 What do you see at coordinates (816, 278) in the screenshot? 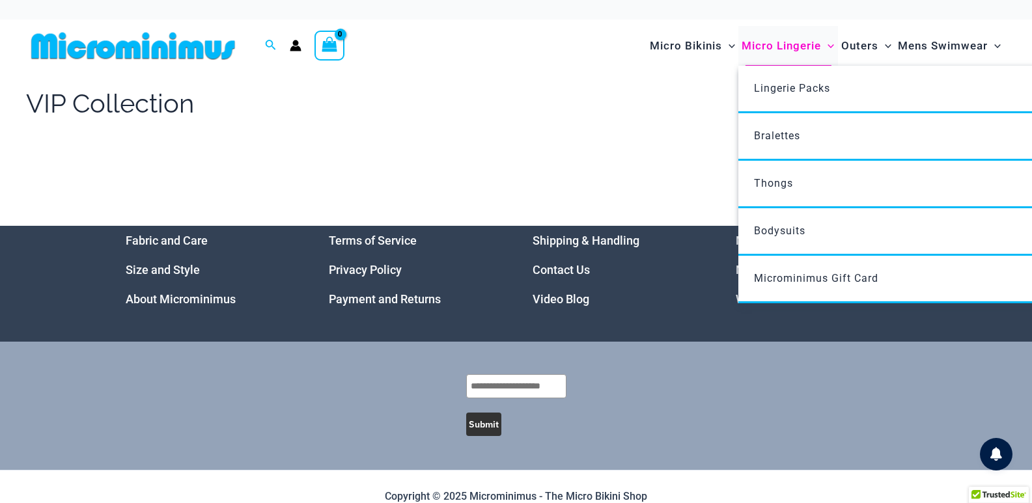
I see `span: Microminimus Gift Card` at bounding box center [816, 278].